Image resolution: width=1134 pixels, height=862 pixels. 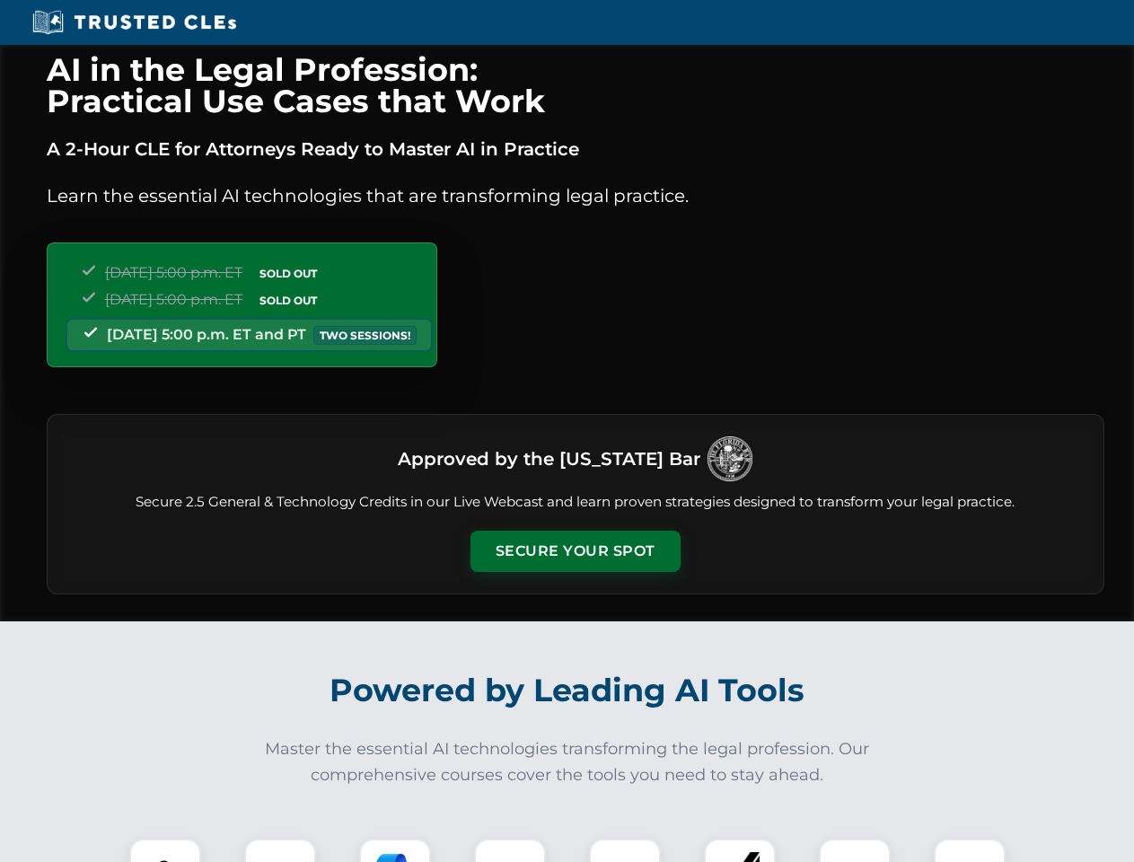 I want to click on h1: AI in the Legal Profession: Practical Use Cases that Work, so click(x=575, y=85).